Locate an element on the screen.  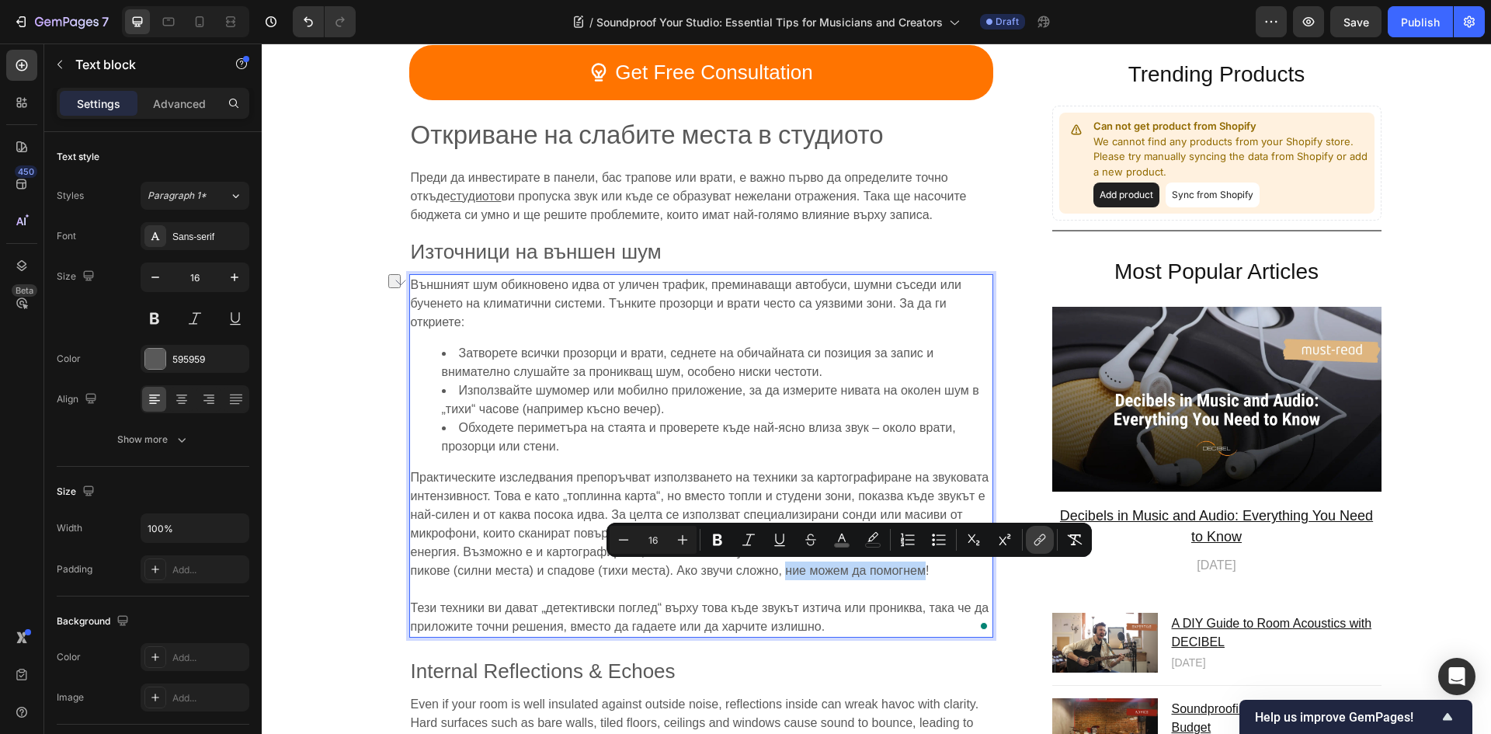
span: Затворете всички прозорци и врати, седнете на обичайната си позиция за запис и внимателно слушайт... is located at coordinates (426, 318).